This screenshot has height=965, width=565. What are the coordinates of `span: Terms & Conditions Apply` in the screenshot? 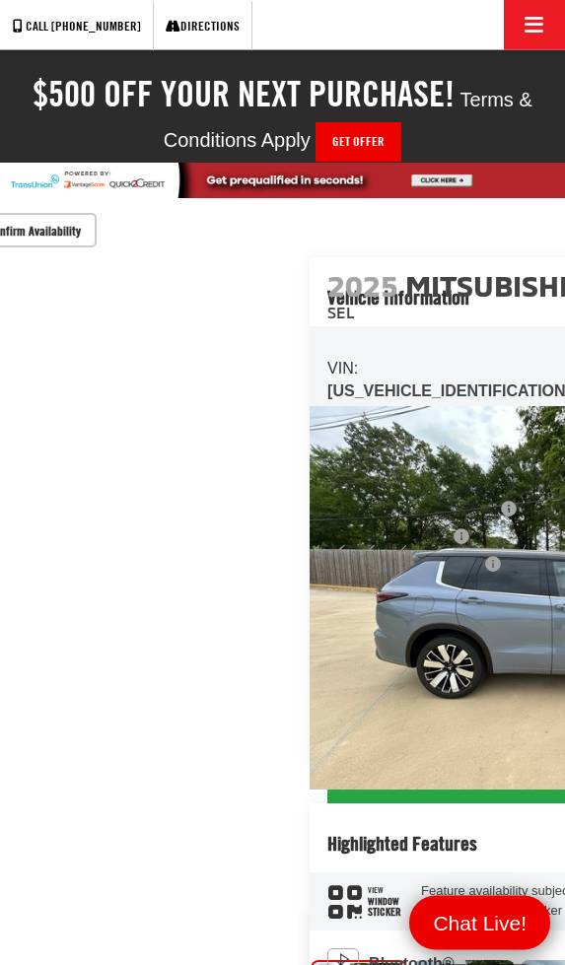 It's located at (348, 120).